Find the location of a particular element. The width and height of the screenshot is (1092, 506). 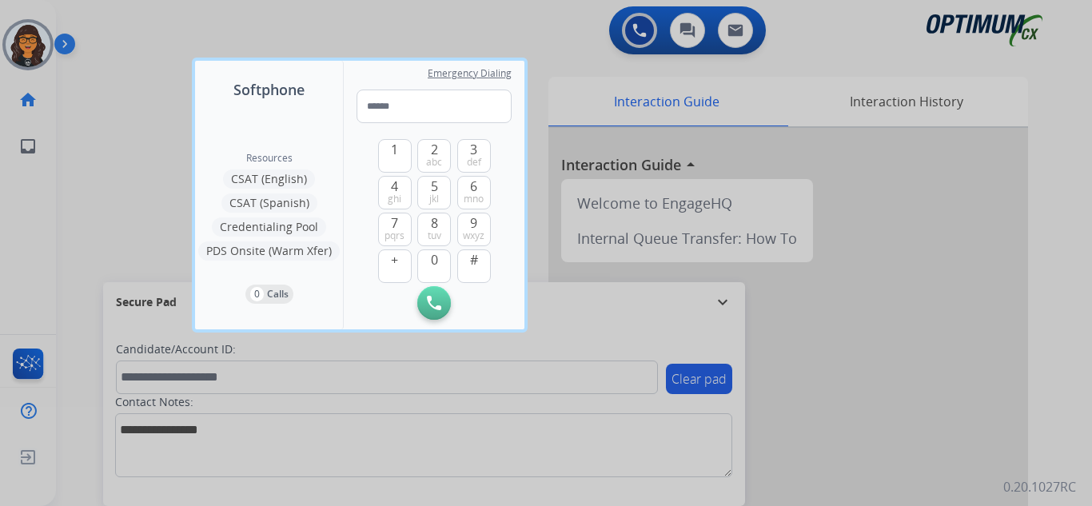

button: CSAT (Spanish) is located at coordinates (269, 203).